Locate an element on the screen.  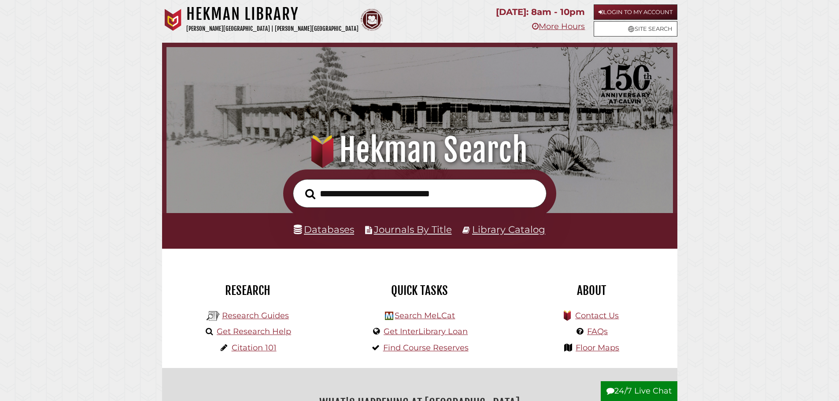
button: Search is located at coordinates (310, 194).